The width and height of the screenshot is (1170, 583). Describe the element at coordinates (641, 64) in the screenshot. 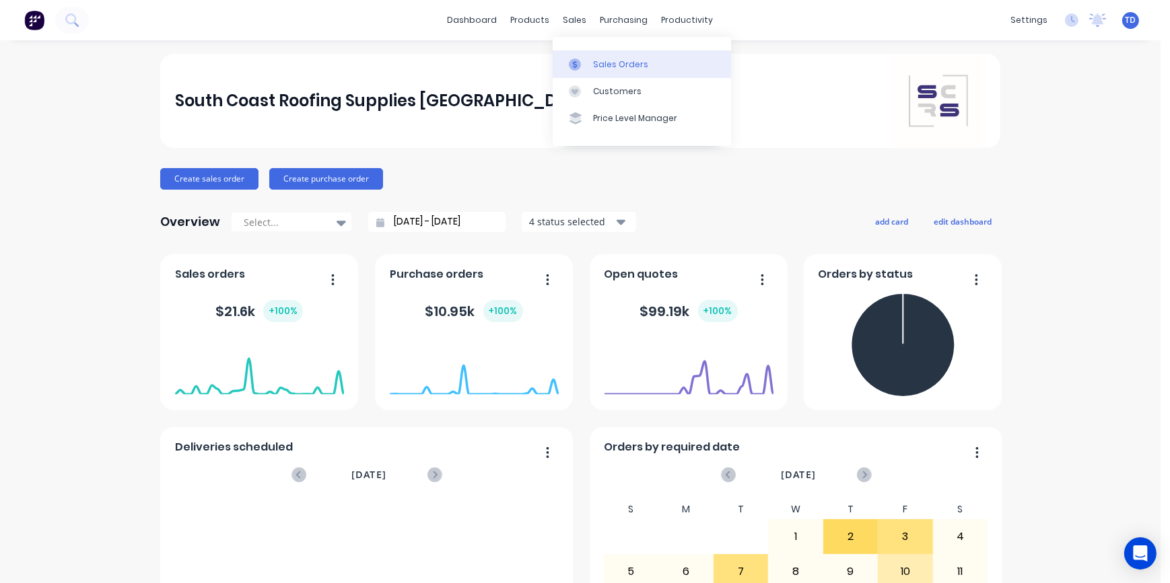

I see `a: Sales Orders` at that location.